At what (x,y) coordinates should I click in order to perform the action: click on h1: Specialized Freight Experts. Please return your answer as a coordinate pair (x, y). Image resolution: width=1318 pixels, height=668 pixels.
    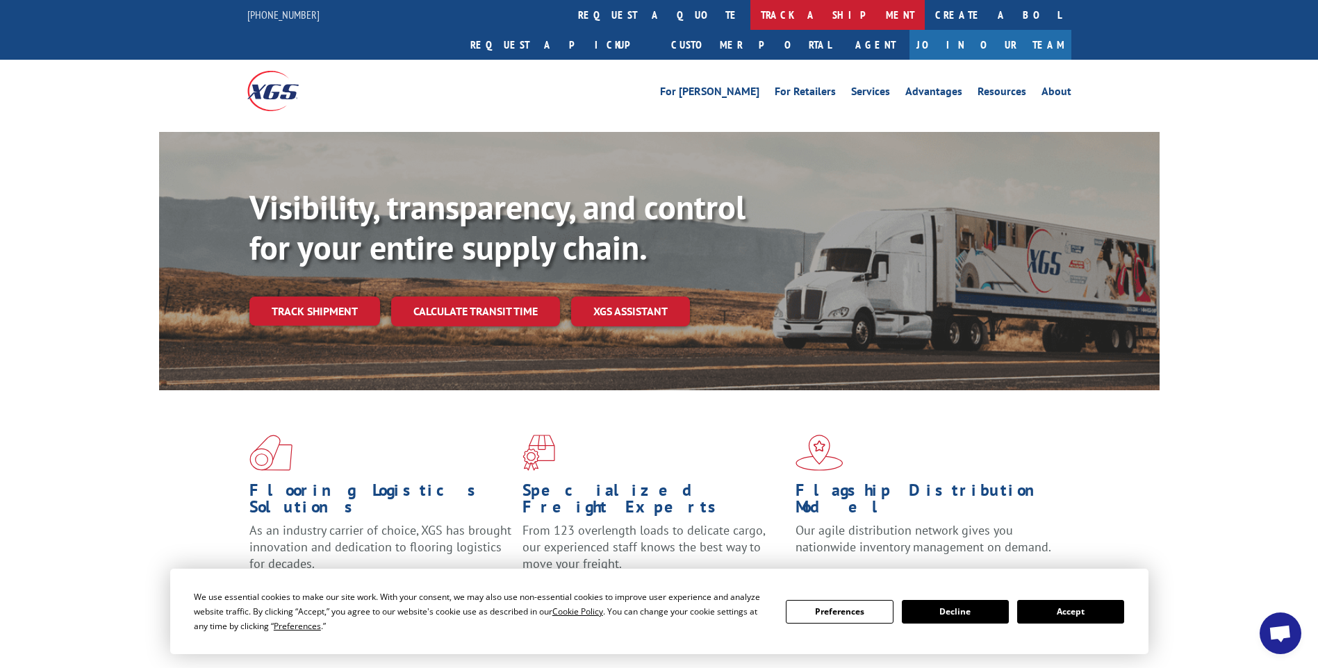
    Looking at the image, I should click on (654, 502).